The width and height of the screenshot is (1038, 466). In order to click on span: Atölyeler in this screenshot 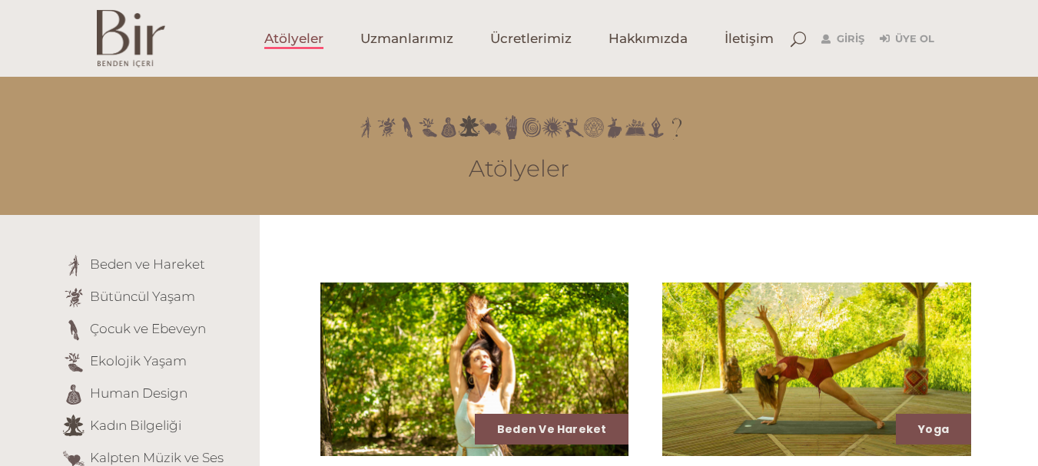, I will do `click(293, 38)`.